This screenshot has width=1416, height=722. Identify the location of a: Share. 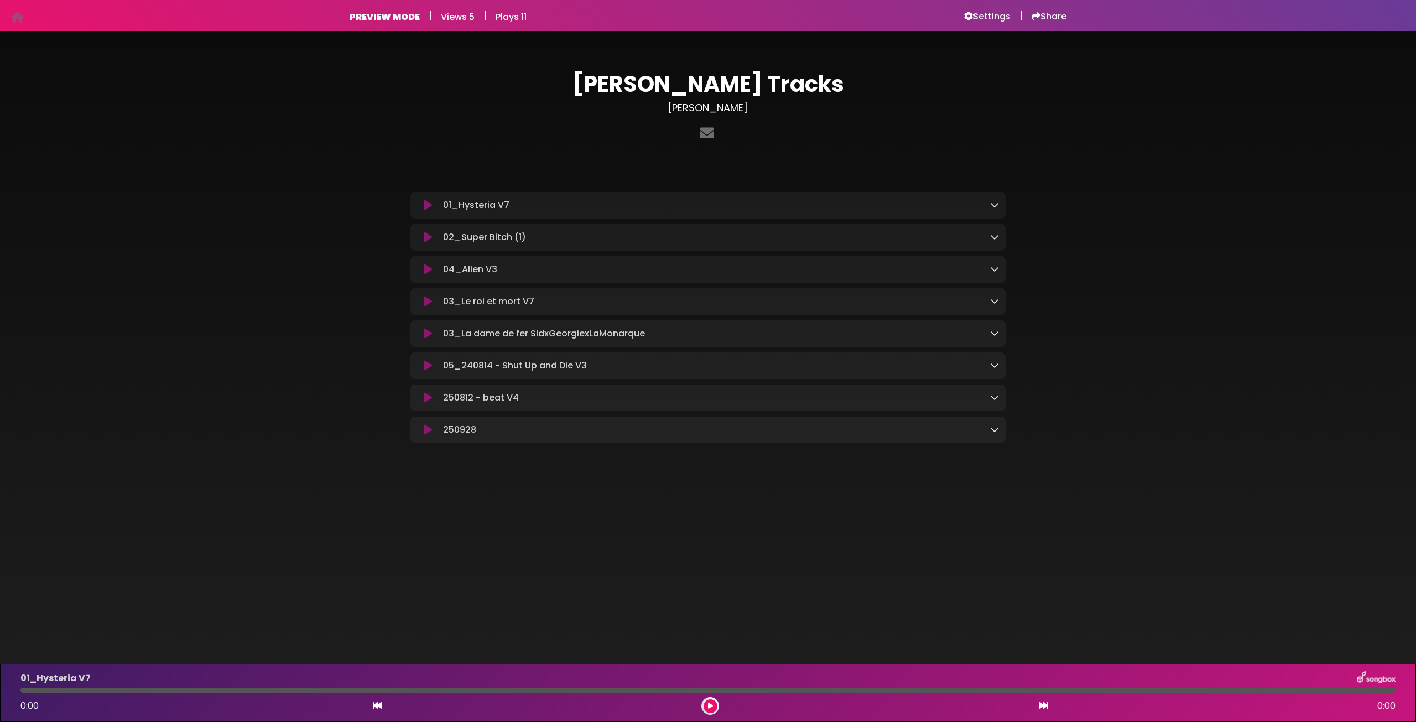
(1049, 17).